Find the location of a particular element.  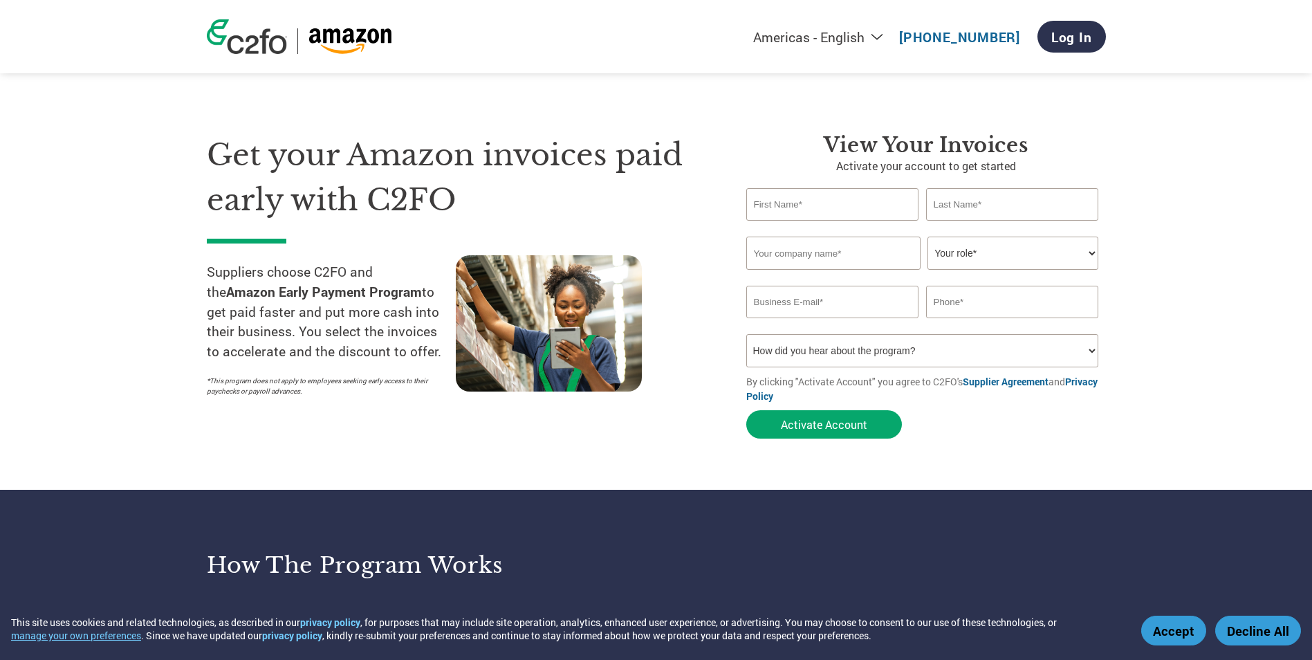

button: manage your own preferences is located at coordinates (76, 635).